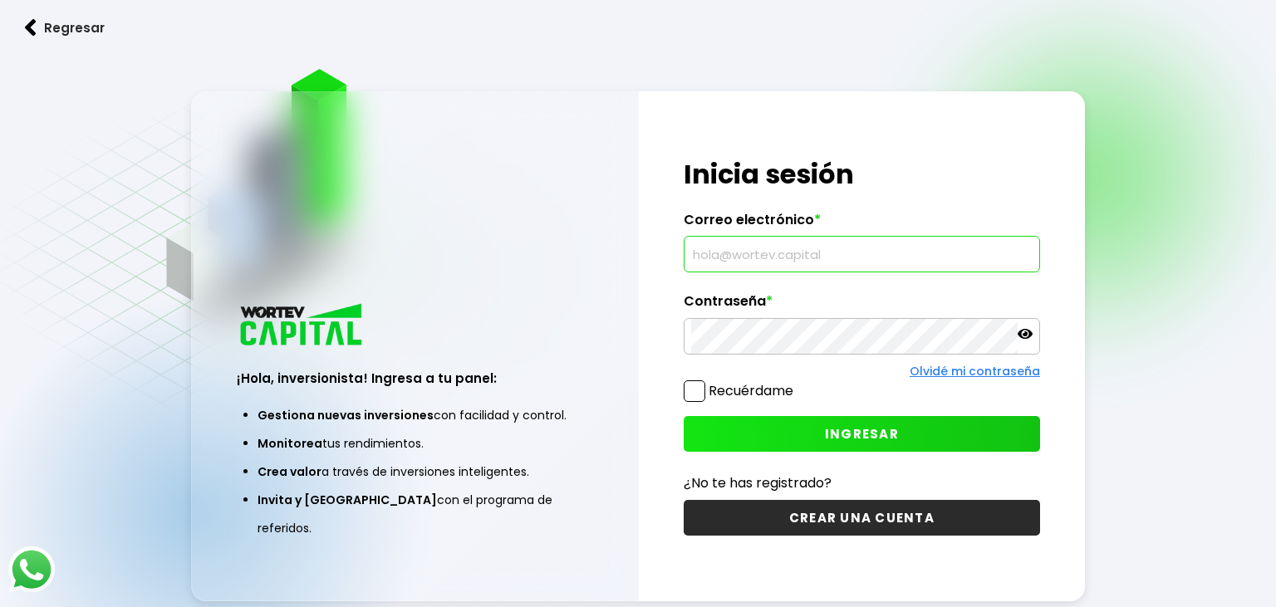 The image size is (1276, 607). What do you see at coordinates (290, 444) in the screenshot?
I see `span: Monitorea` at bounding box center [290, 444].